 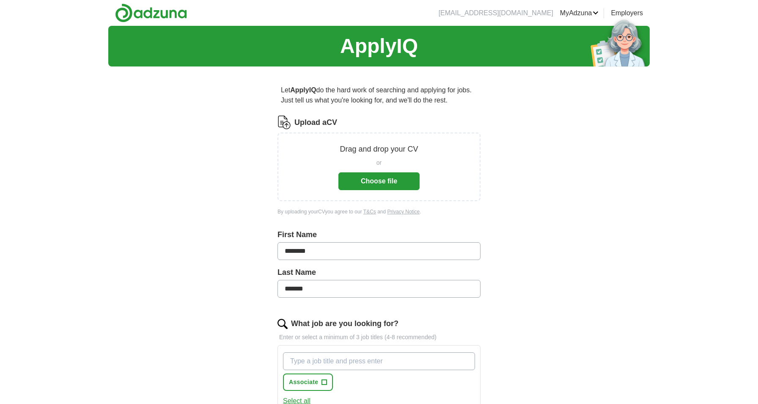 I want to click on img: Adzuna logo, so click(x=151, y=13).